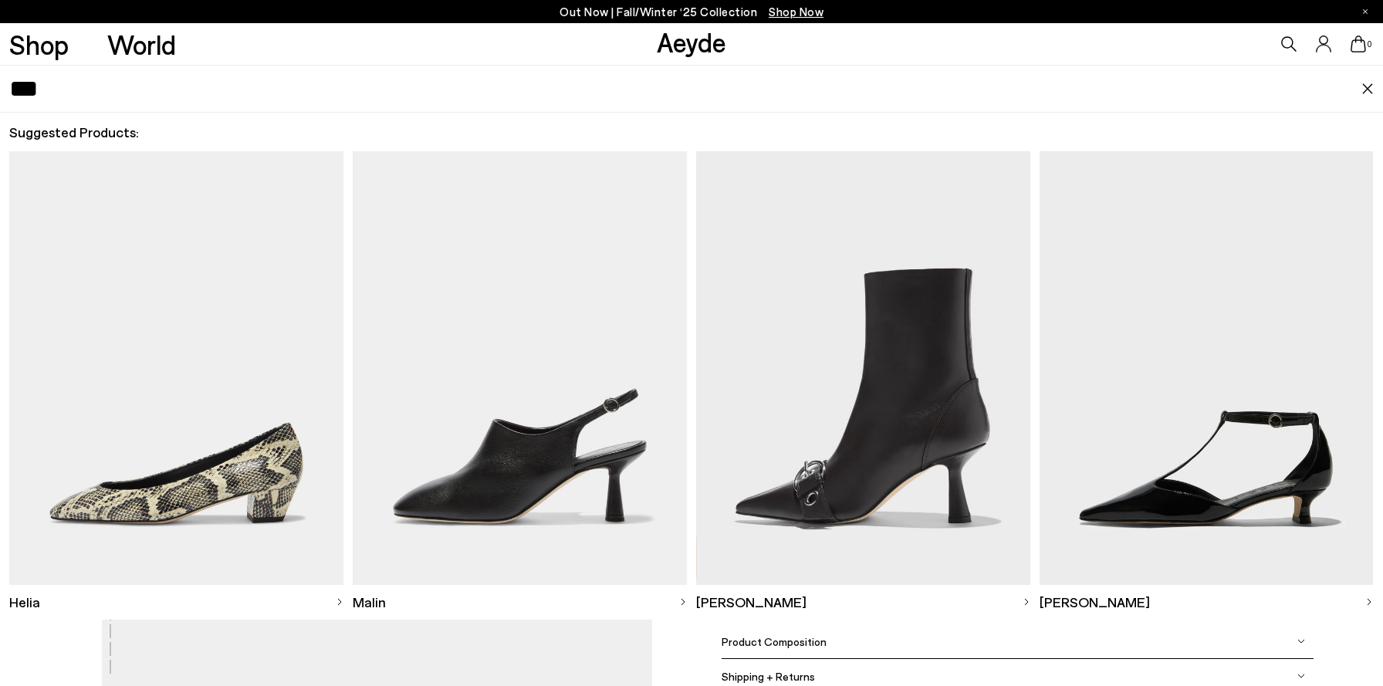  I want to click on img: close.svg, so click(1367, 89).